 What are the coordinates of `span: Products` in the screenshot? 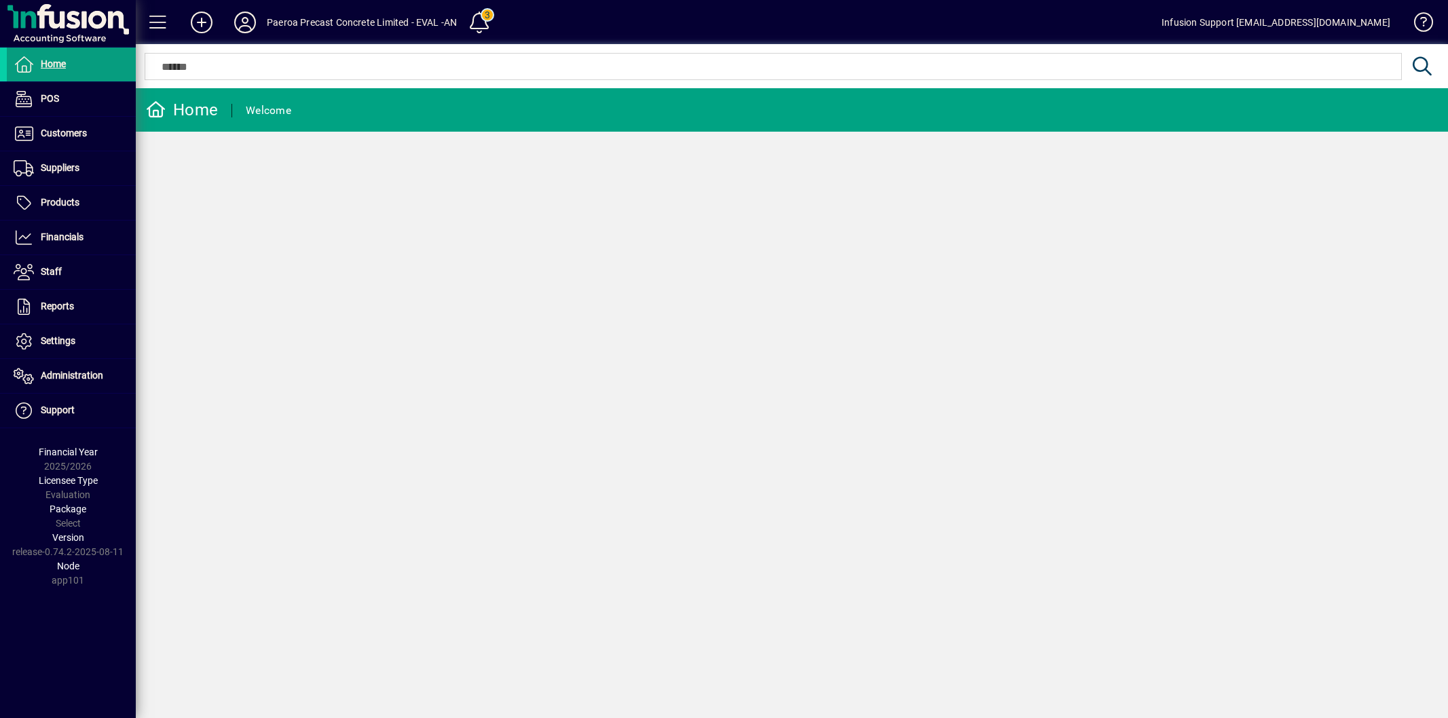 It's located at (60, 202).